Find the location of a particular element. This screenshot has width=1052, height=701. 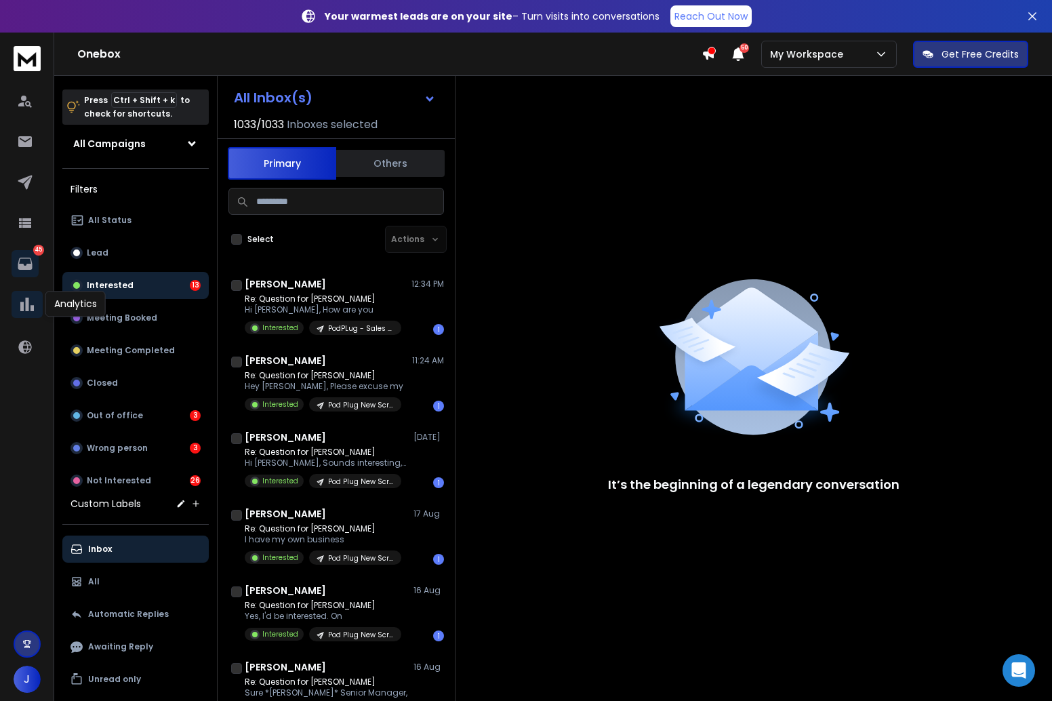

p: 12:34 PM is located at coordinates (428, 284).